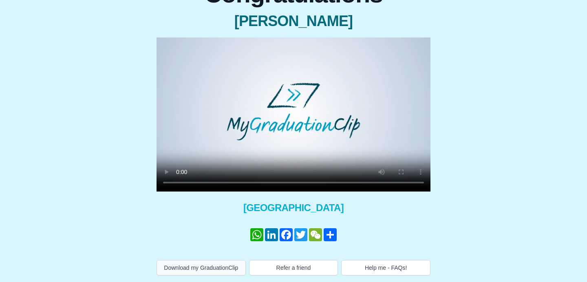 The width and height of the screenshot is (587, 282). What do you see at coordinates (286, 235) in the screenshot?
I see `a: Facebook` at bounding box center [286, 235].